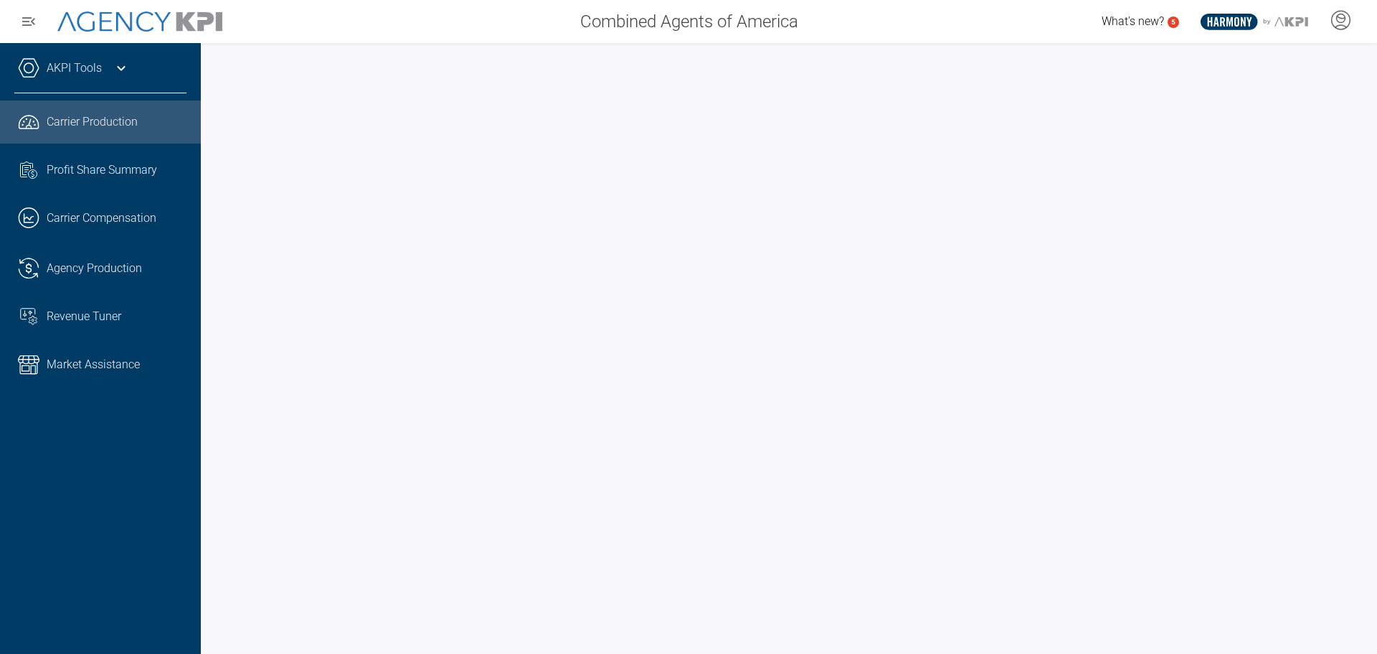 The width and height of the screenshot is (1377, 654). Describe the element at coordinates (140, 22) in the screenshot. I see `img: AgencyKPI` at that location.